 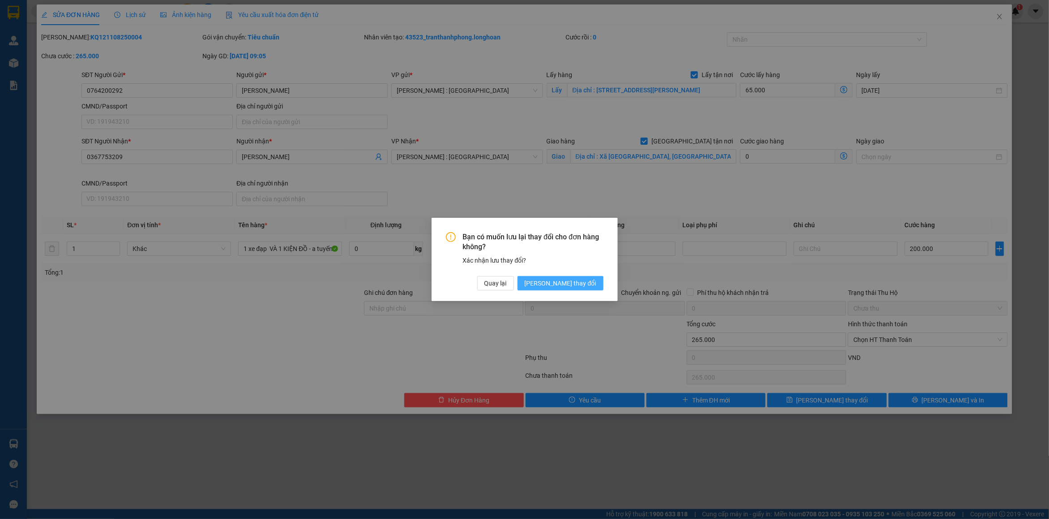 I want to click on span: Bạn có muốn lưu lại thay đổi cho đơn hàng không?, so click(x=533, y=242).